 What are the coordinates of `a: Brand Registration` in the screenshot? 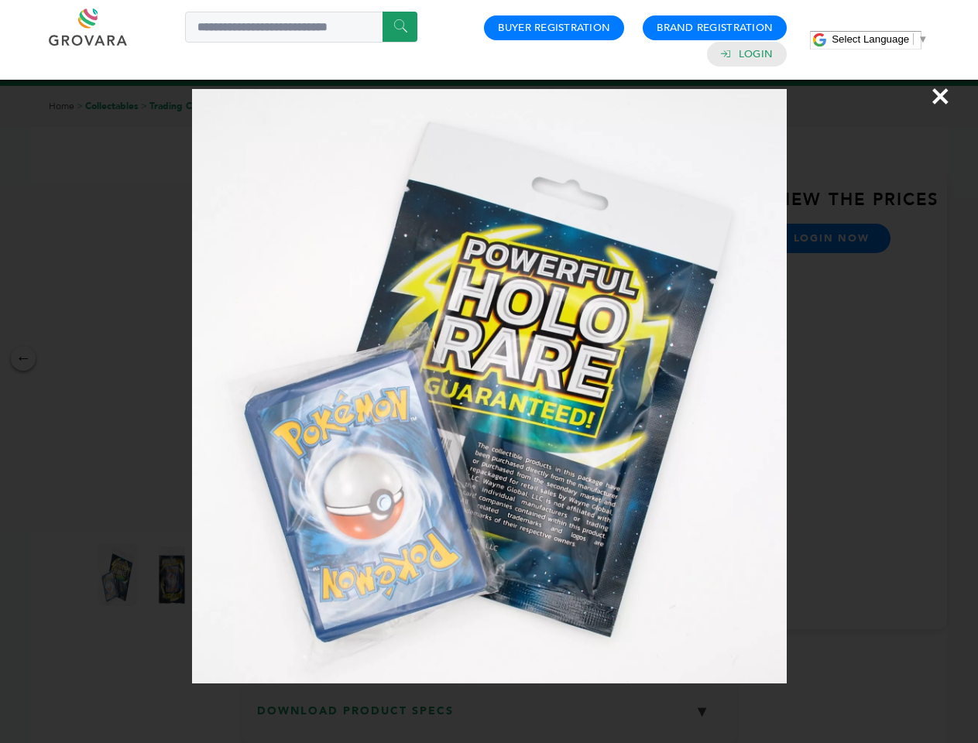 It's located at (715, 28).